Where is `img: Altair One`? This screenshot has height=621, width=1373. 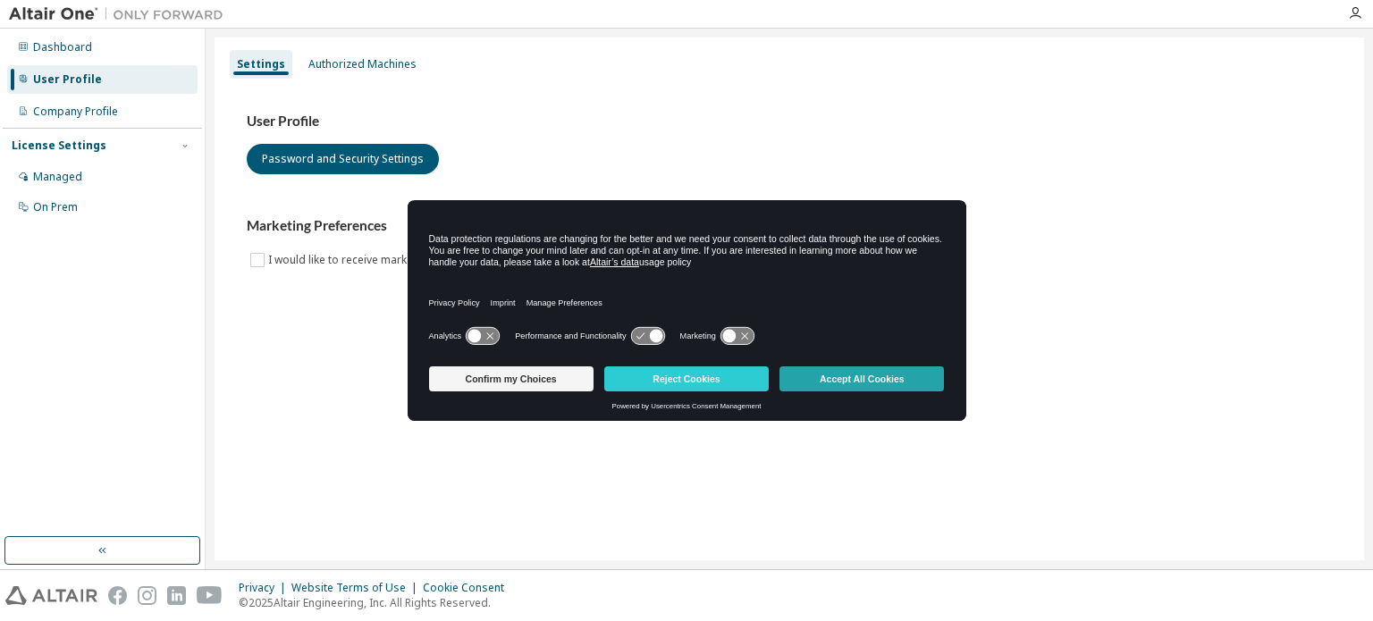 img: Altair One is located at coordinates (121, 14).